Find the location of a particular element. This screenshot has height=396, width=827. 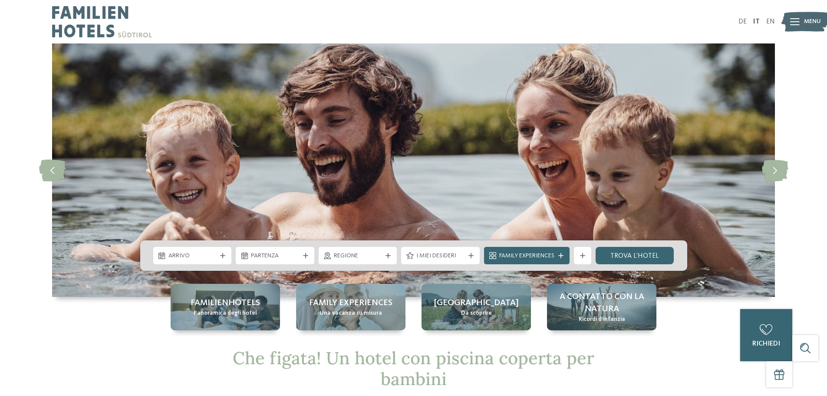

span: Family Experiences is located at coordinates (527, 256).